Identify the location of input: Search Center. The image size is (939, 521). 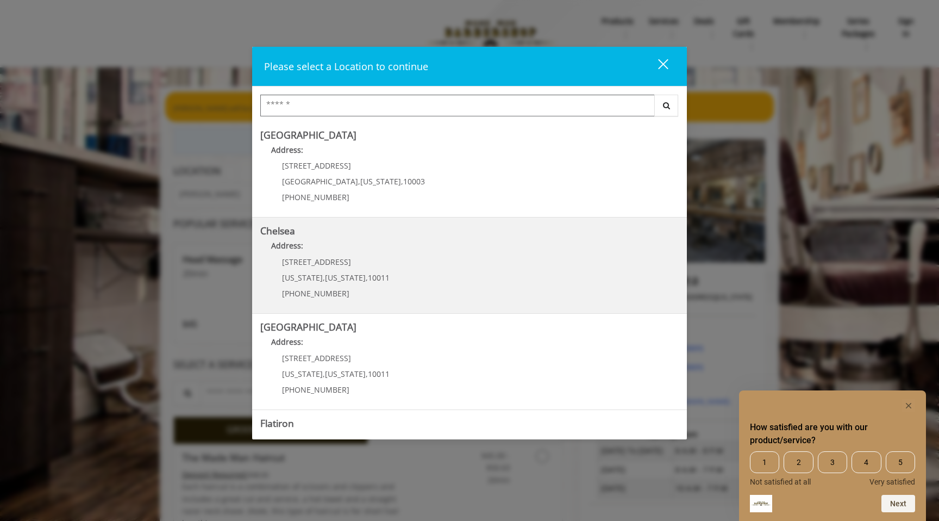
(458, 105).